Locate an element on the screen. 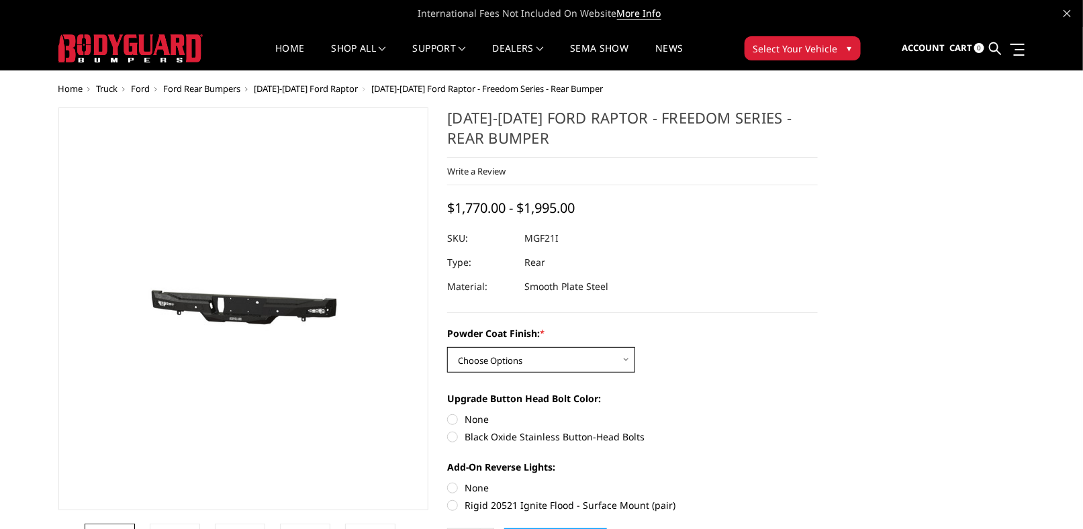 The height and width of the screenshot is (529, 1083). span: Account is located at coordinates (923, 48).